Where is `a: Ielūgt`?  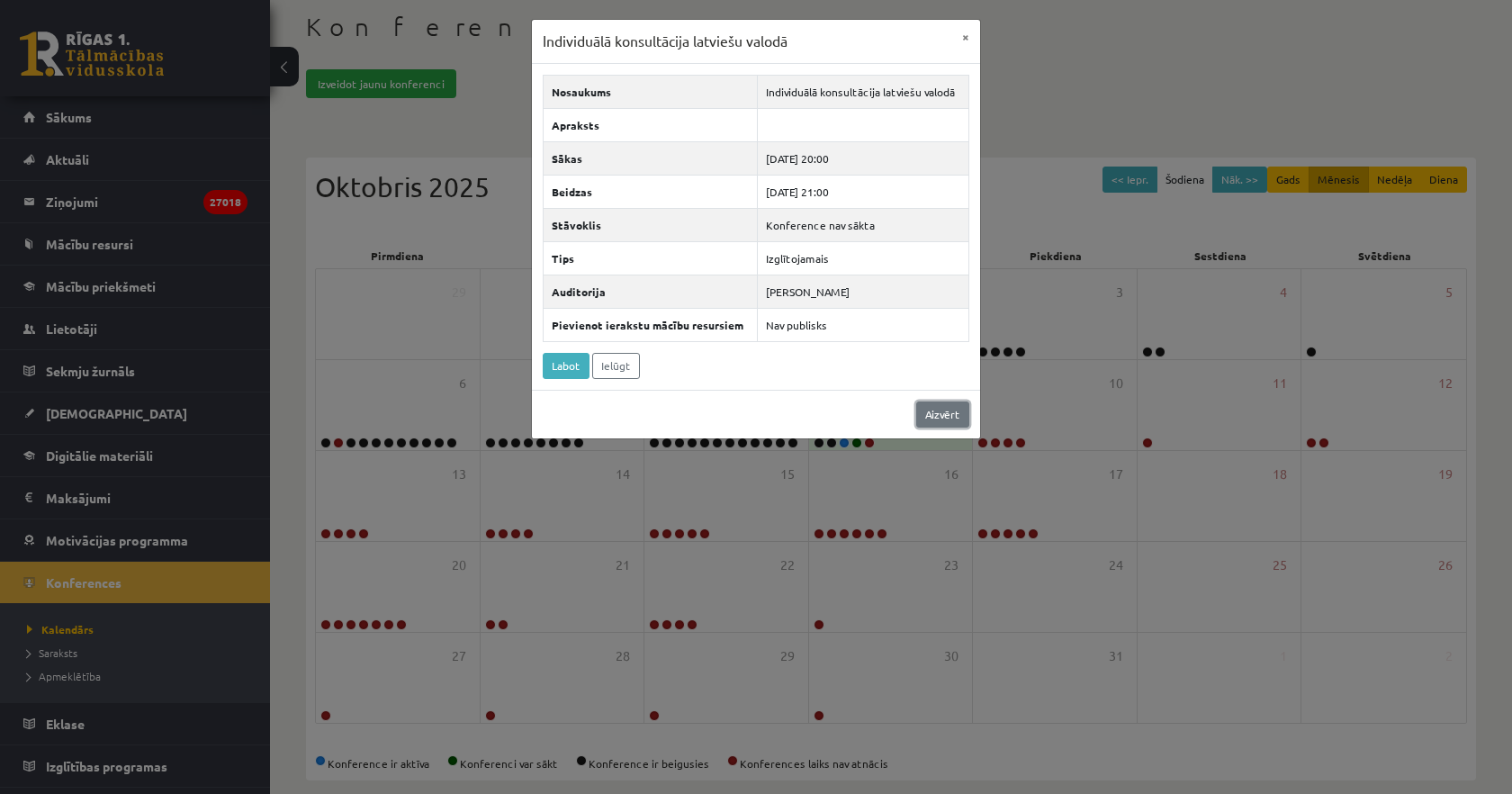 a: Ielūgt is located at coordinates (615, 365).